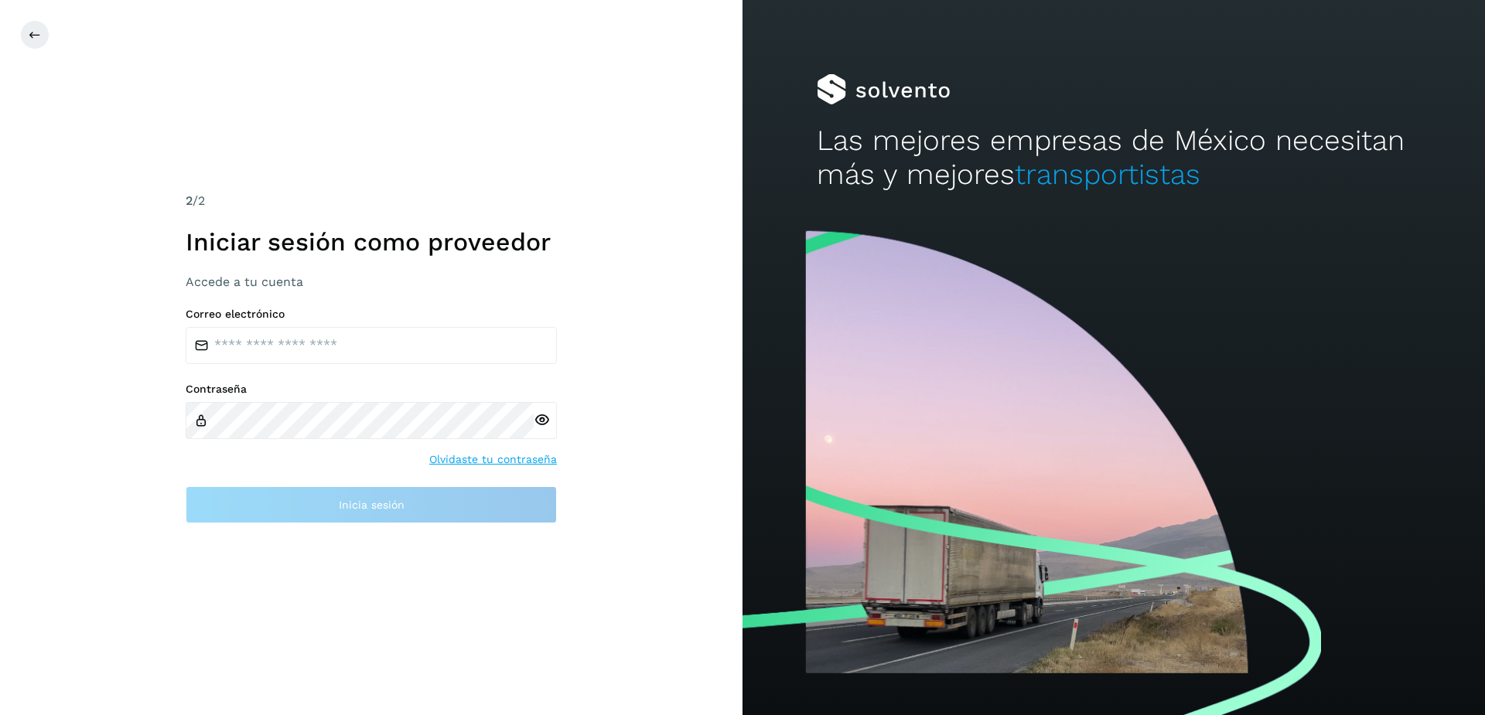  Describe the element at coordinates (371, 505) in the screenshot. I see `button: Inicia sesión` at that location.